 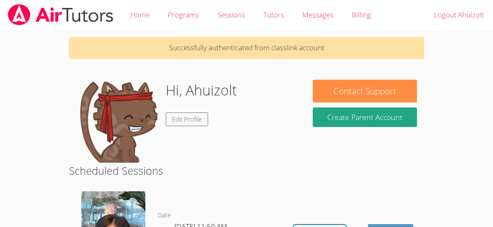 I want to click on h2: Scheduled Sessions, so click(x=246, y=171).